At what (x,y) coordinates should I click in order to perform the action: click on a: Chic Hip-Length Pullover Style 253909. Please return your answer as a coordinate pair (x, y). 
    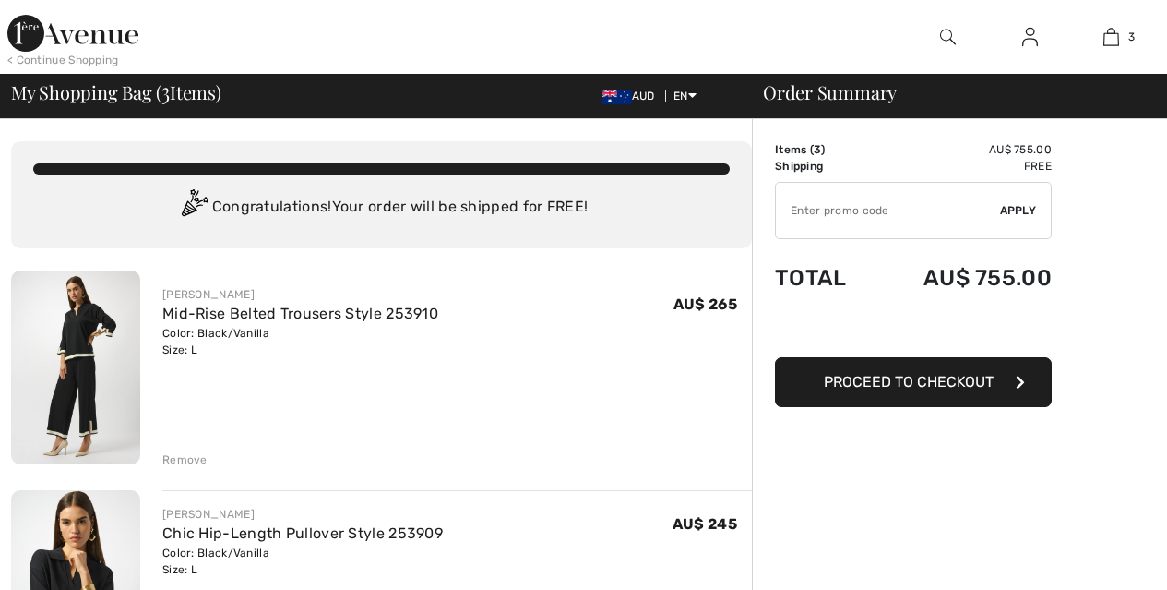
    Looking at the image, I should click on (303, 532).